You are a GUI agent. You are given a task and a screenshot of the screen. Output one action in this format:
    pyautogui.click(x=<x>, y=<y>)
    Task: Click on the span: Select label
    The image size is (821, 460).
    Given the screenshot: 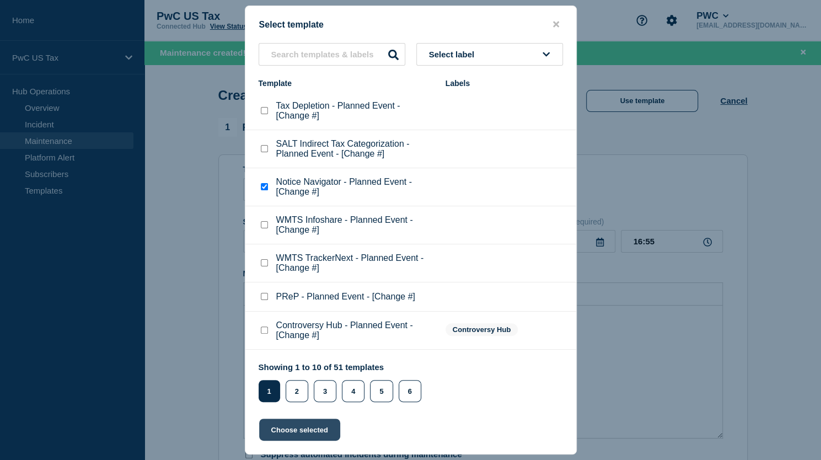 What is the action you would take?
    pyautogui.click(x=454, y=54)
    